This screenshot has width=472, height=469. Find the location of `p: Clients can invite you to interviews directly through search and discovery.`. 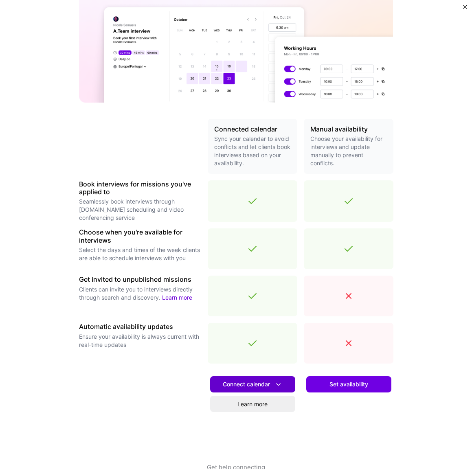

p: Clients can invite you to interviews directly through search and discovery. is located at coordinates (140, 294).